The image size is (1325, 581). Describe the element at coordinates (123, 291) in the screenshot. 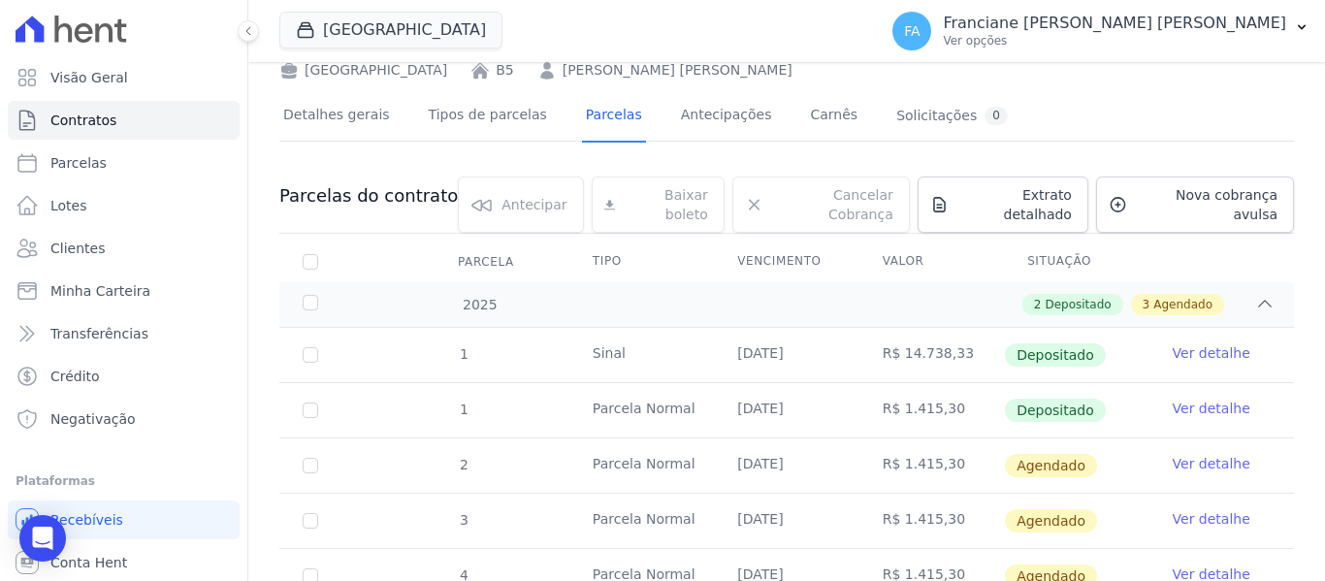

I see `a: Minha Carteira` at that location.